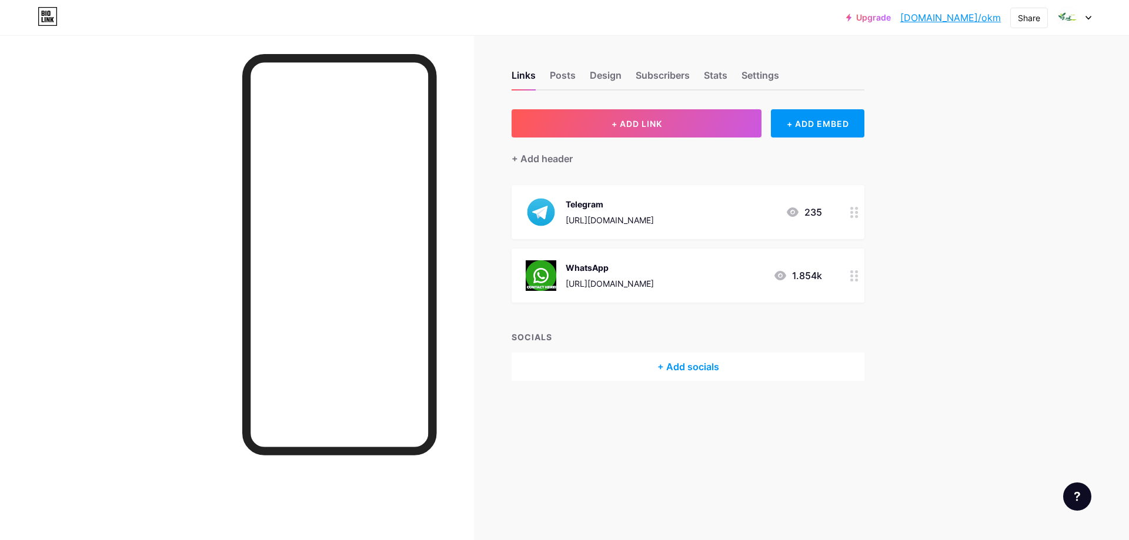 This screenshot has width=1129, height=540. Describe the element at coordinates (541, 212) in the screenshot. I see `img: Telegram` at that location.